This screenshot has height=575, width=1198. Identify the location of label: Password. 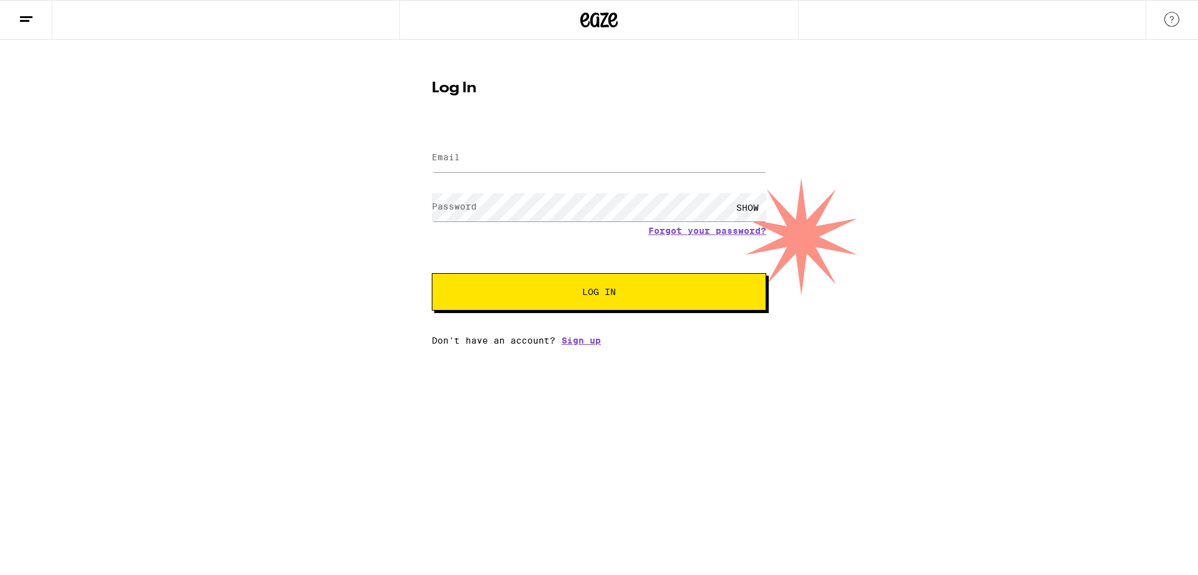
(454, 207).